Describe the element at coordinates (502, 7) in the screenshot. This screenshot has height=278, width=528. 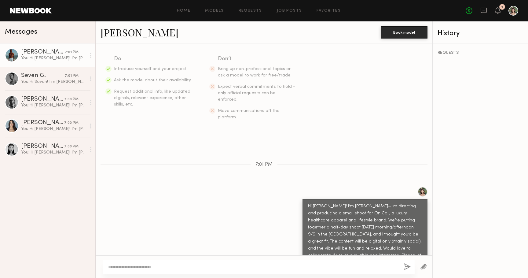
I see `div: 1` at that location.